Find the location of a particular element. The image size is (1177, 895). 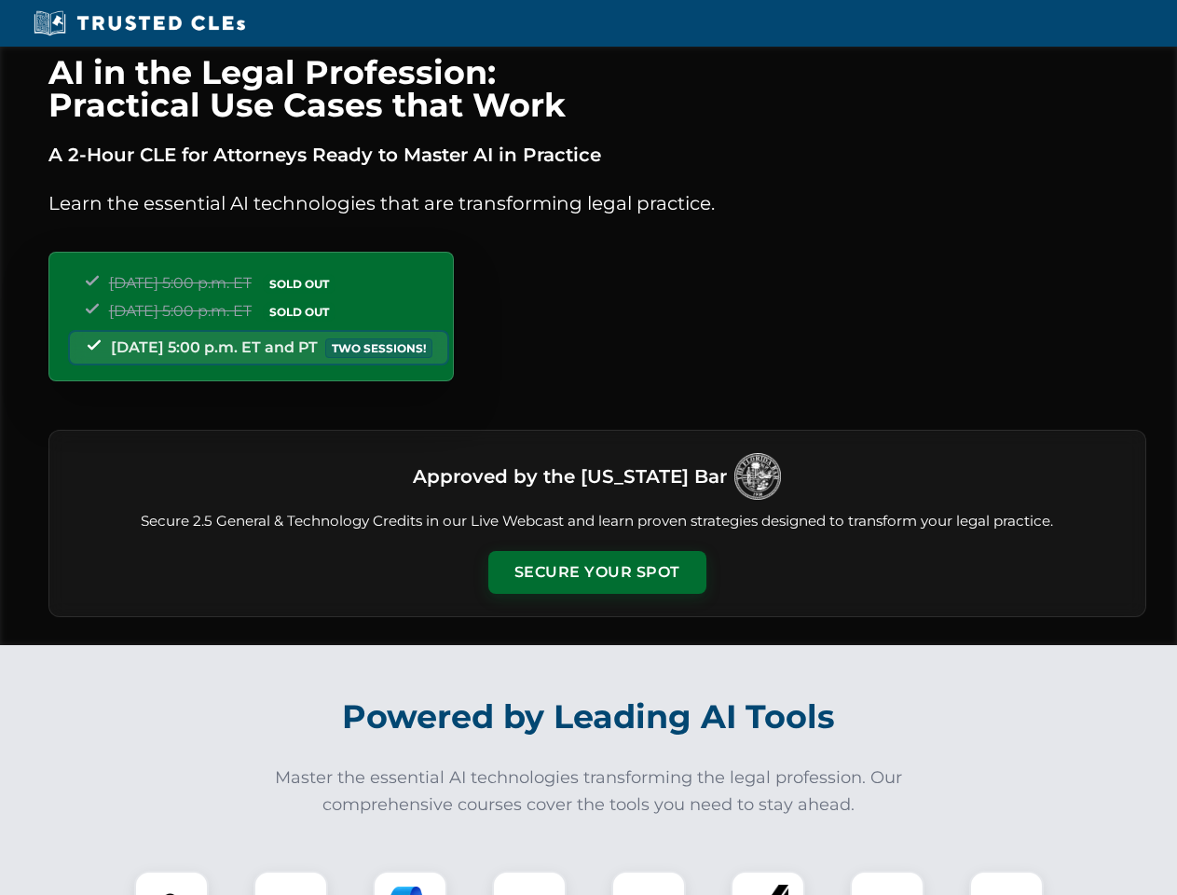

p: Learn the essential AI technologies that are transforming legal practice. is located at coordinates (597, 203).